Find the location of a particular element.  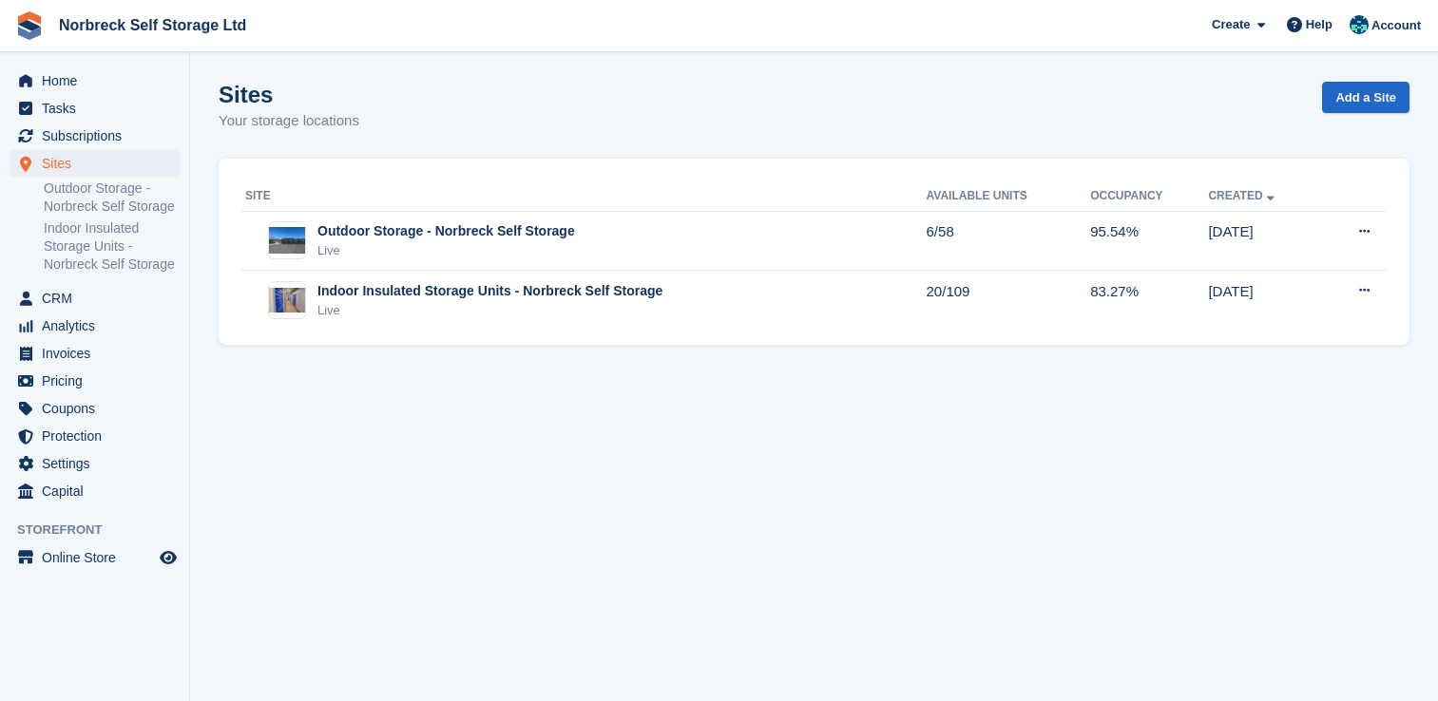

span: Home is located at coordinates (99, 81).